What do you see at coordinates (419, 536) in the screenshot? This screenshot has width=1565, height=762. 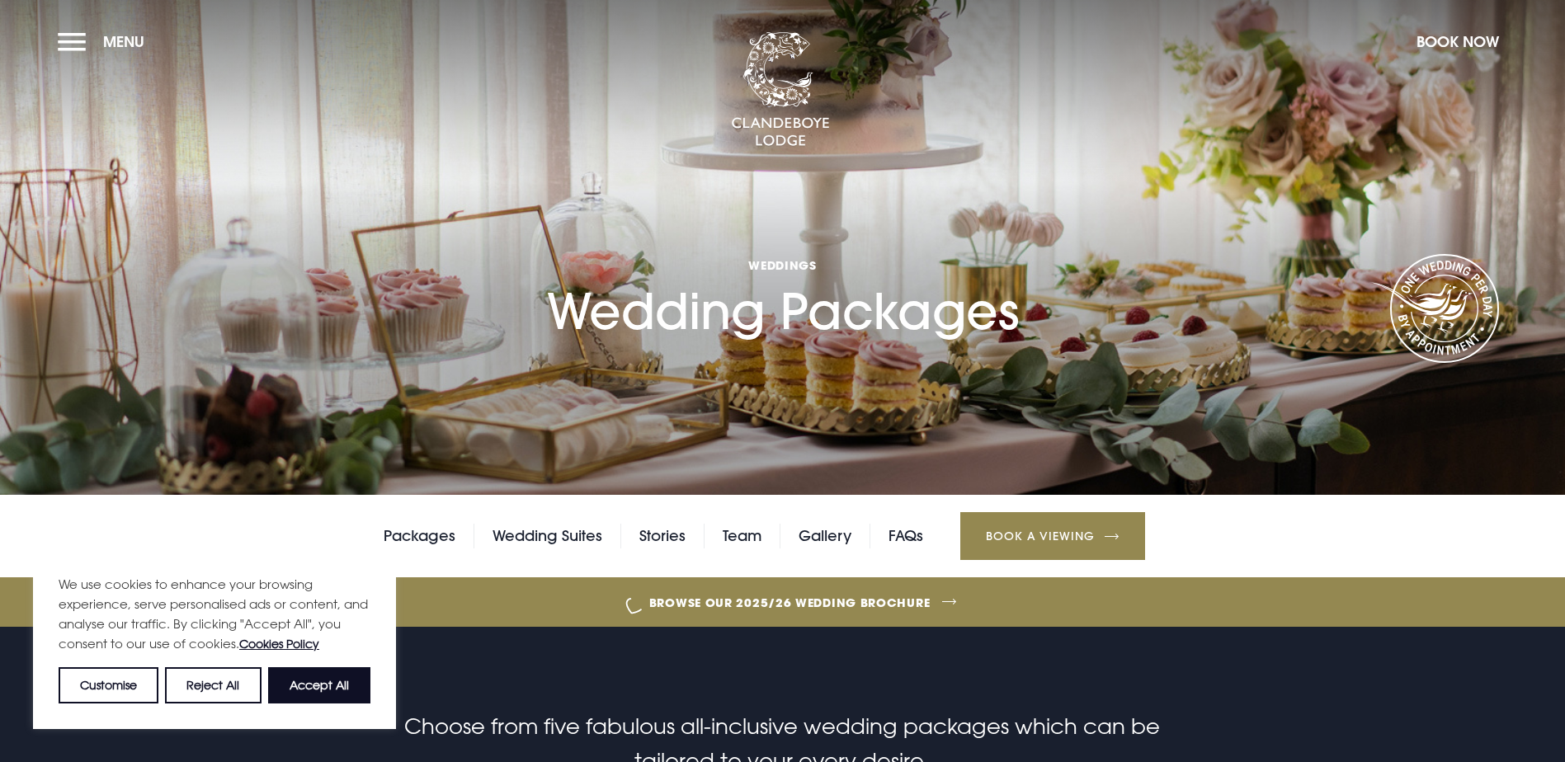 I see `a: Packages` at bounding box center [419, 536].